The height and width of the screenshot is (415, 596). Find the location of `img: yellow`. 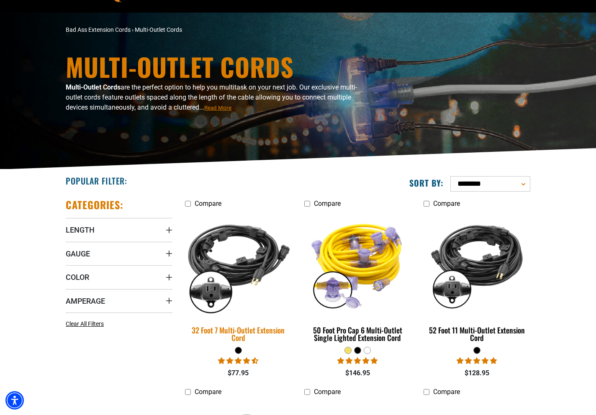

img: yellow is located at coordinates (357, 264).